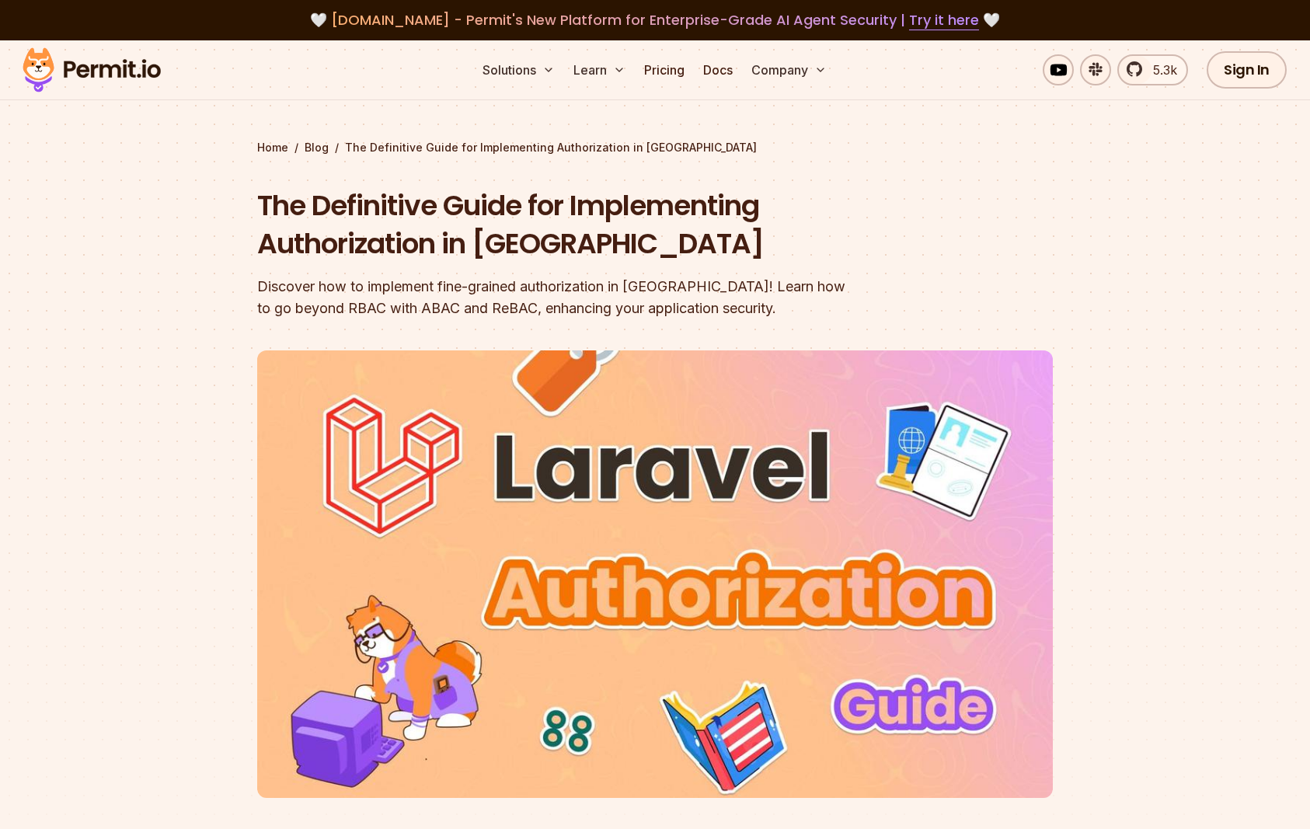 The height and width of the screenshot is (829, 1310). I want to click on a: Pricing, so click(664, 70).